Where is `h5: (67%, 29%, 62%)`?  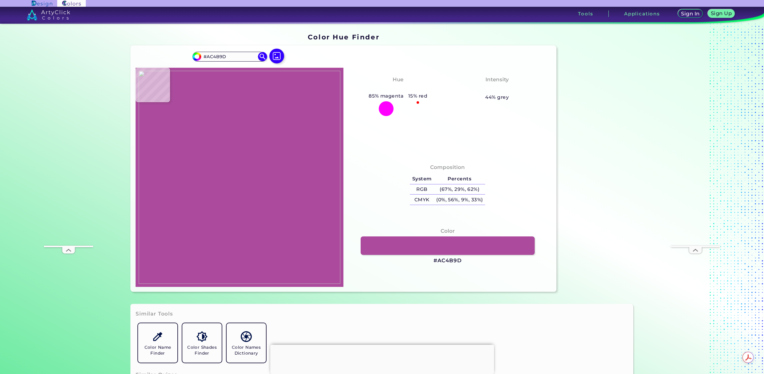 h5: (67%, 29%, 62%) is located at coordinates (459, 189).